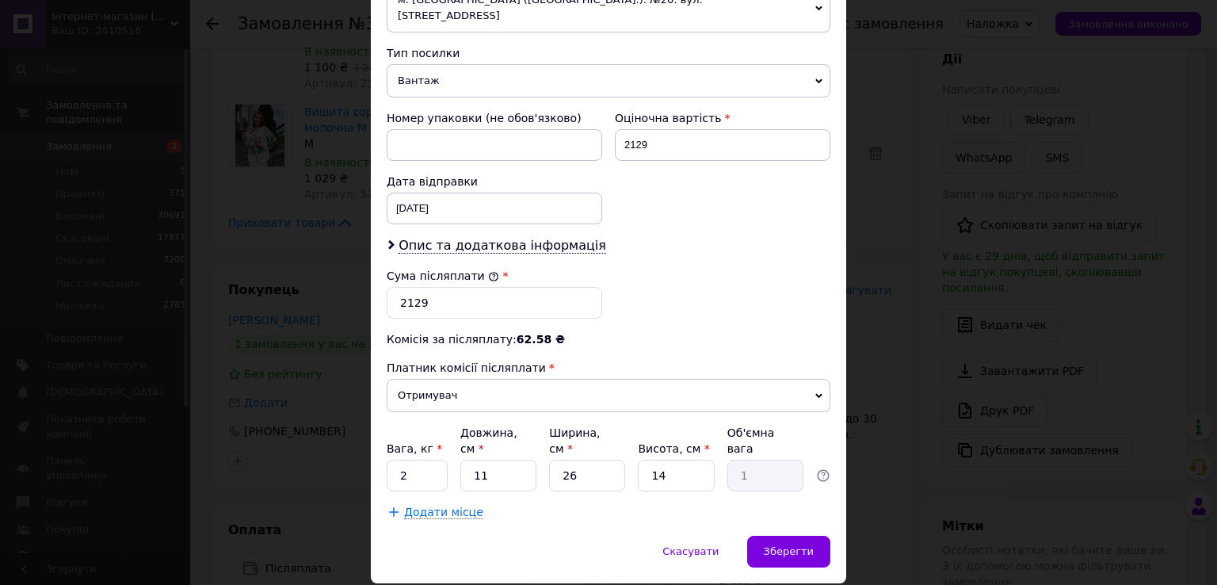 The width and height of the screenshot is (1217, 585). I want to click on span: Зберегти, so click(788, 551).